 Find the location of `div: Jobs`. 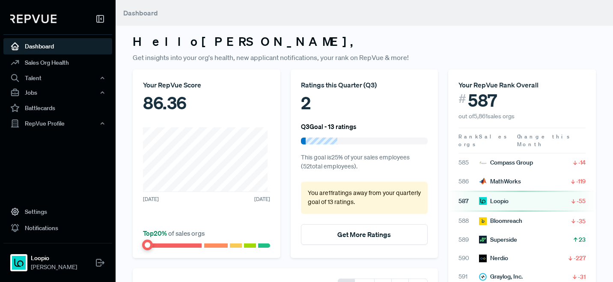

div: Jobs is located at coordinates (58, 92).